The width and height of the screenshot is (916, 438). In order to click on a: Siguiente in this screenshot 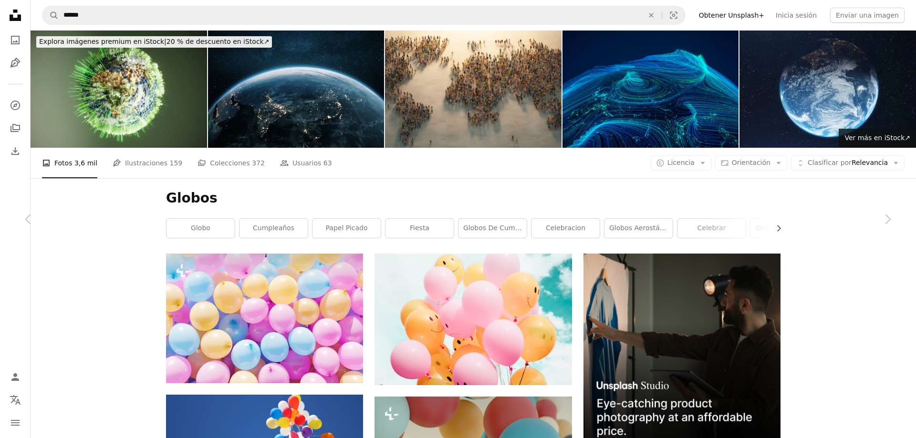, I will do `click(887, 219)`.